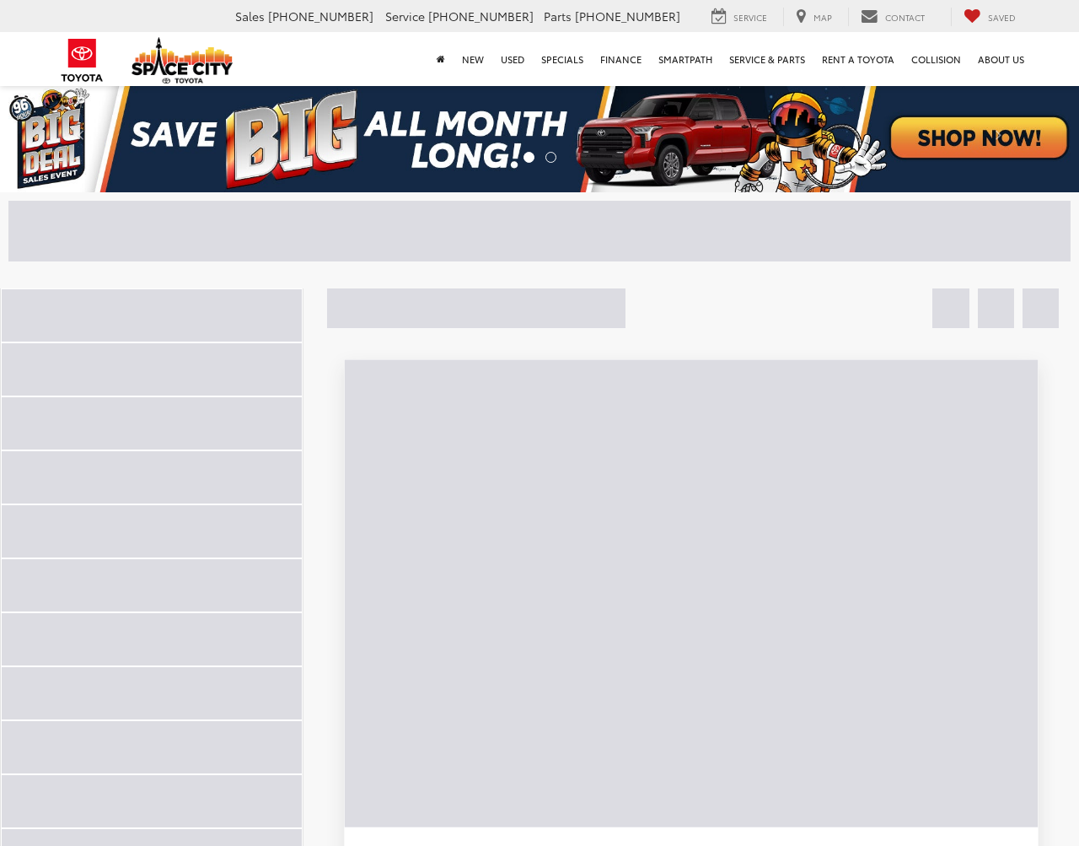 Image resolution: width=1079 pixels, height=846 pixels. Describe the element at coordinates (936, 59) in the screenshot. I see `a: Collision` at that location.